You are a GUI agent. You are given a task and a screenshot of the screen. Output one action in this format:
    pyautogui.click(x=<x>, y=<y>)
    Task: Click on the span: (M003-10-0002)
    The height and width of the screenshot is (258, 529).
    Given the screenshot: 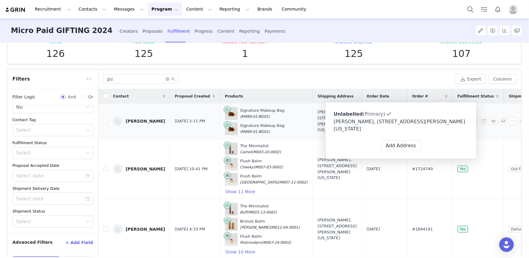 What is the action you would take?
    pyautogui.click(x=266, y=152)
    